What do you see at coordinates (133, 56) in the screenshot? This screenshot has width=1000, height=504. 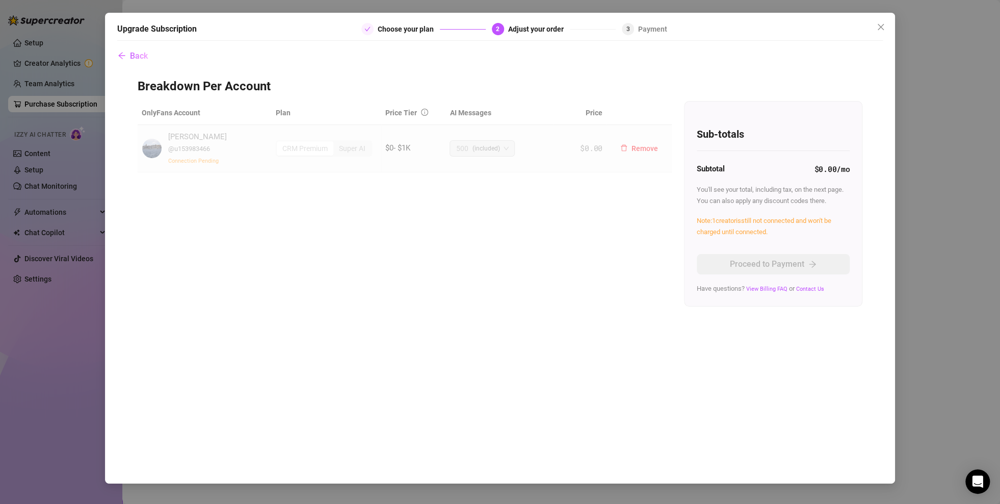 I see `button: Back` at bounding box center [133, 56].